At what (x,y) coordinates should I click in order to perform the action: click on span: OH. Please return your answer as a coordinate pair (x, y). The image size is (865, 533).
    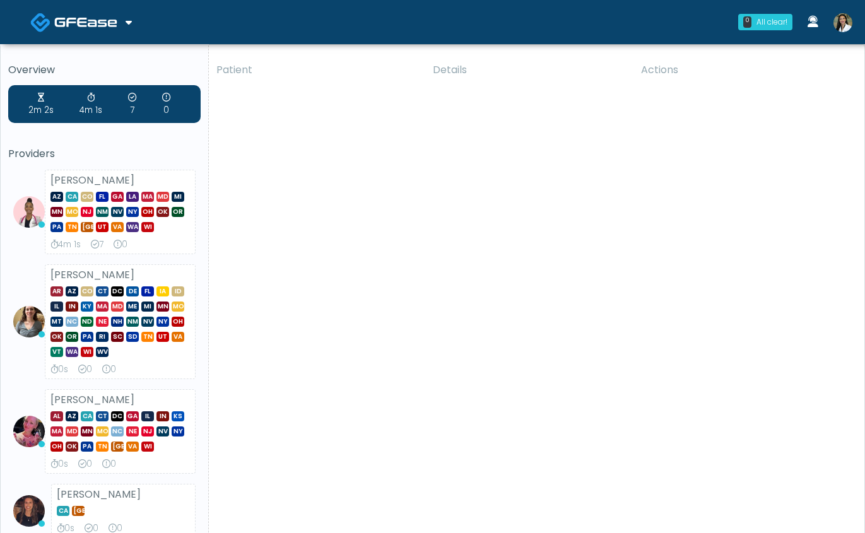
    Looking at the image, I should click on (148, 212).